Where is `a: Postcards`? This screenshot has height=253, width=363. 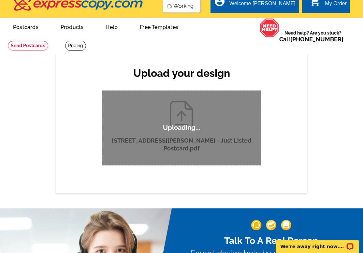
a: Postcards is located at coordinates (26, 26).